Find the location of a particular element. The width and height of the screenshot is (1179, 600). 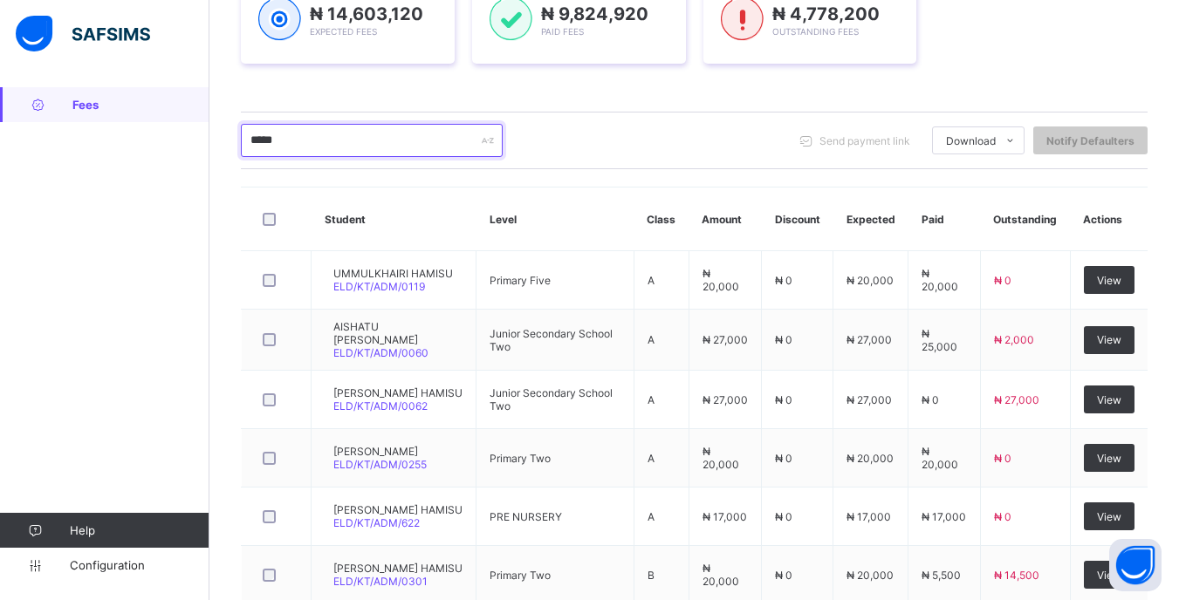

span: Configuration is located at coordinates (139, 565).